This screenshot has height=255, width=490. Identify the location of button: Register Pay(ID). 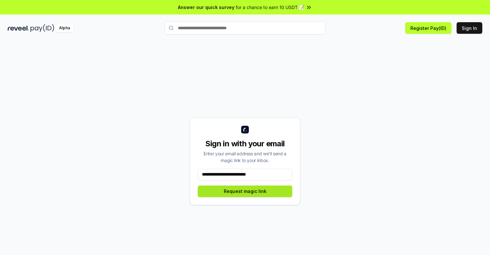
(428, 28).